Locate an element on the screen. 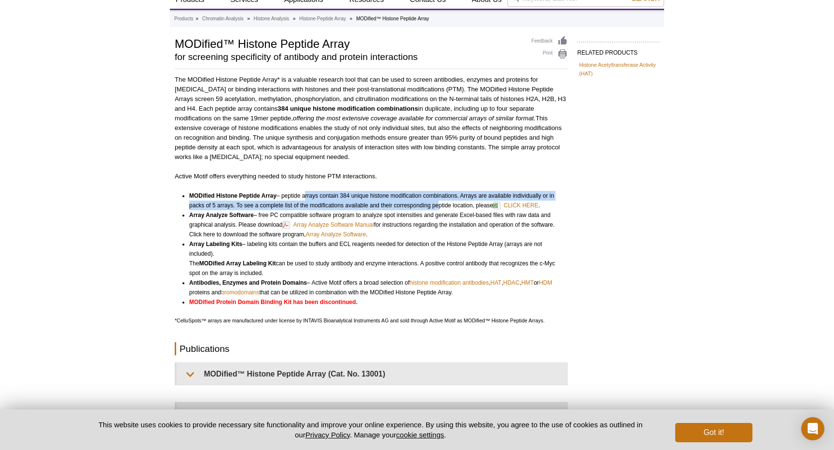 This screenshot has height=450, width=834. a: Print is located at coordinates (550, 54).